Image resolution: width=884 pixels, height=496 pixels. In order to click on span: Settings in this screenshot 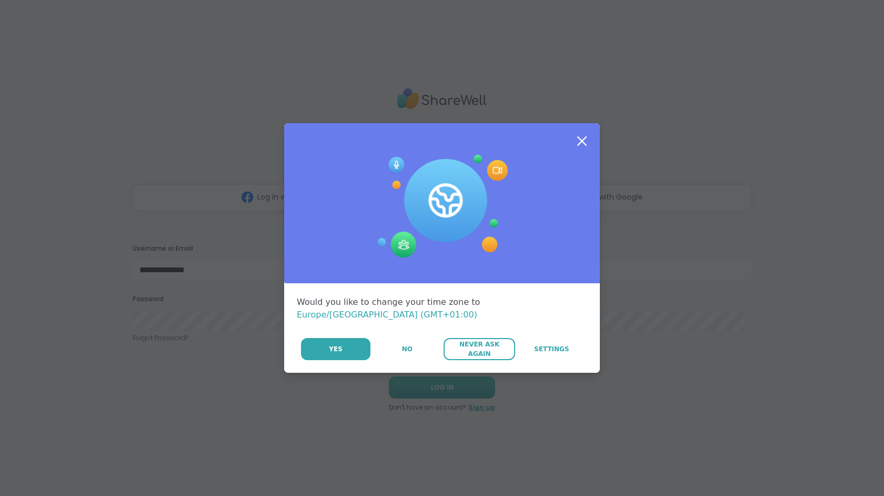, I will do `click(552, 349)`.